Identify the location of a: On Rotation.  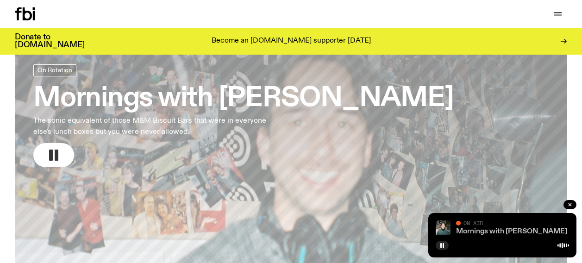
(55, 70).